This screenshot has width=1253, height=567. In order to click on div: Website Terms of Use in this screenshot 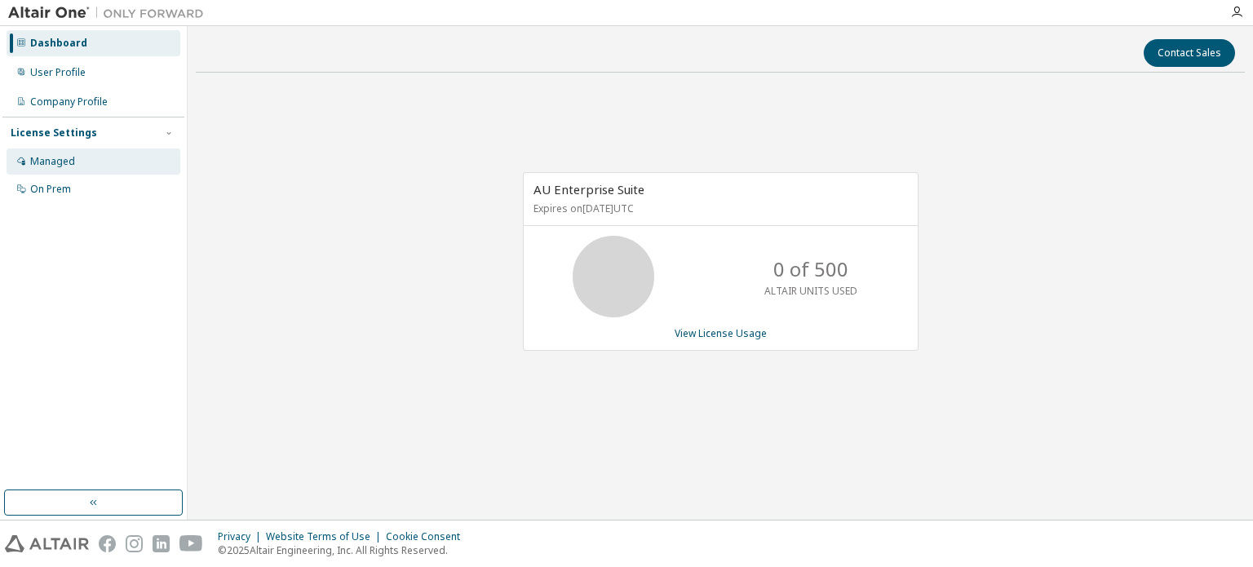, I will do `click(326, 537)`.